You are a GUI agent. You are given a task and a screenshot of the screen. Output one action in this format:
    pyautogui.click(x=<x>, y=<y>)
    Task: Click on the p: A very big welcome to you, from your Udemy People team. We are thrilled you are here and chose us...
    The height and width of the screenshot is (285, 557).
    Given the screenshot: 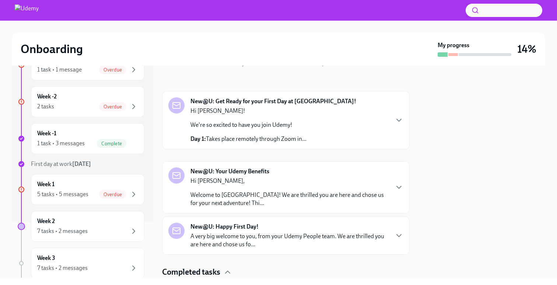 What is the action you would take?
    pyautogui.click(x=290, y=240)
    